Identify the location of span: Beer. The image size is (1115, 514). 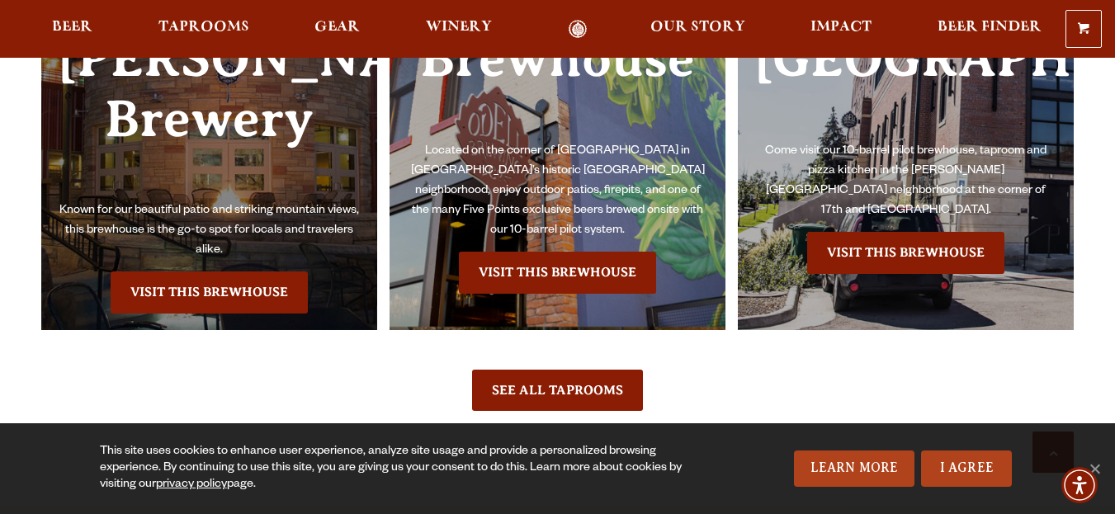
(72, 27).